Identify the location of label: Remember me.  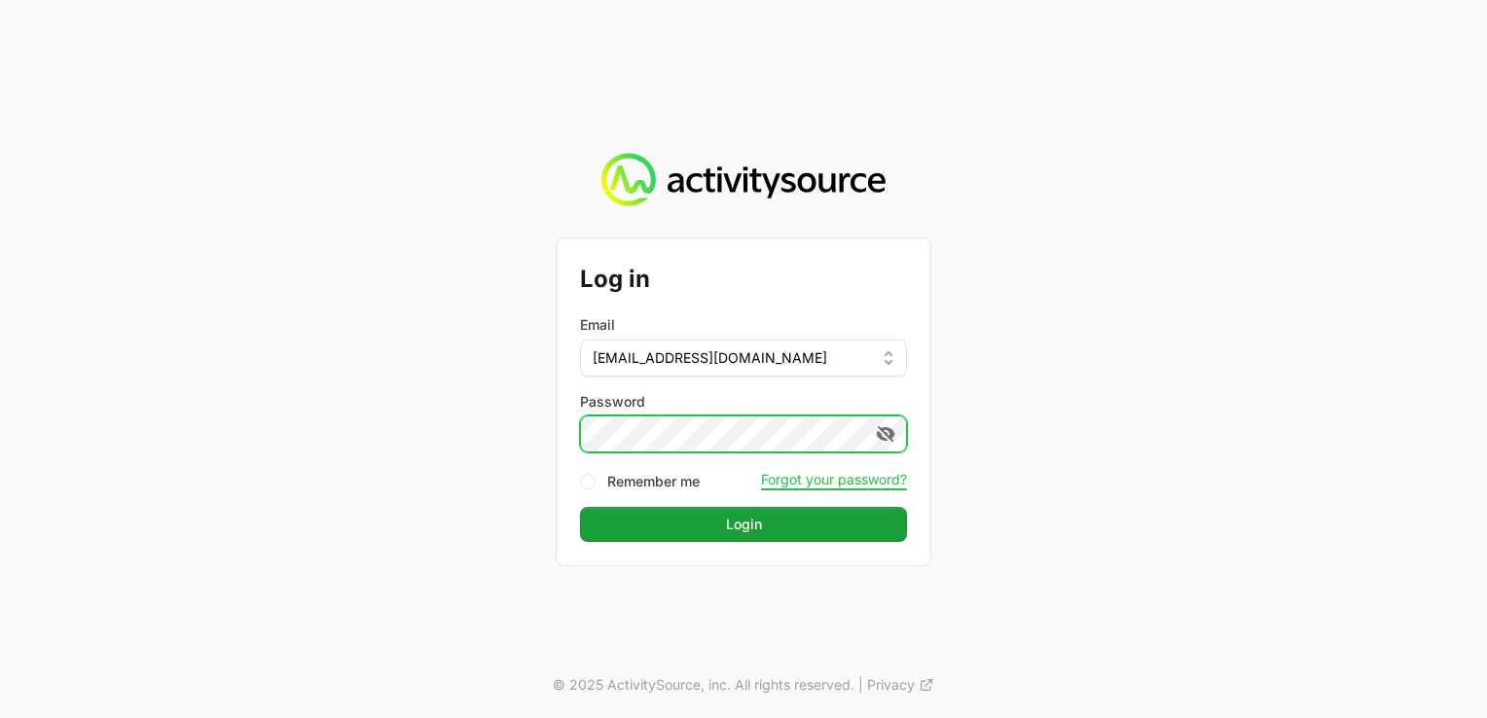
(653, 482).